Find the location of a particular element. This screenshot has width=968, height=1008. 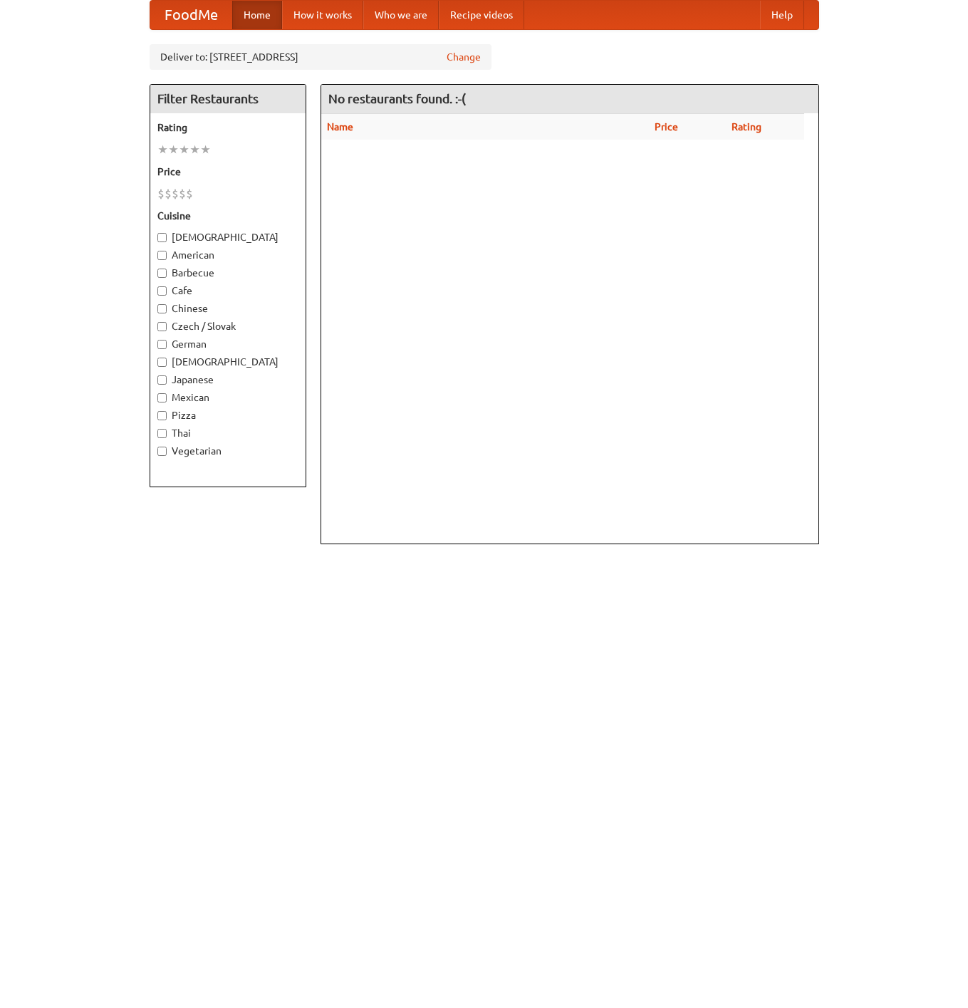

input: American is located at coordinates (162, 255).